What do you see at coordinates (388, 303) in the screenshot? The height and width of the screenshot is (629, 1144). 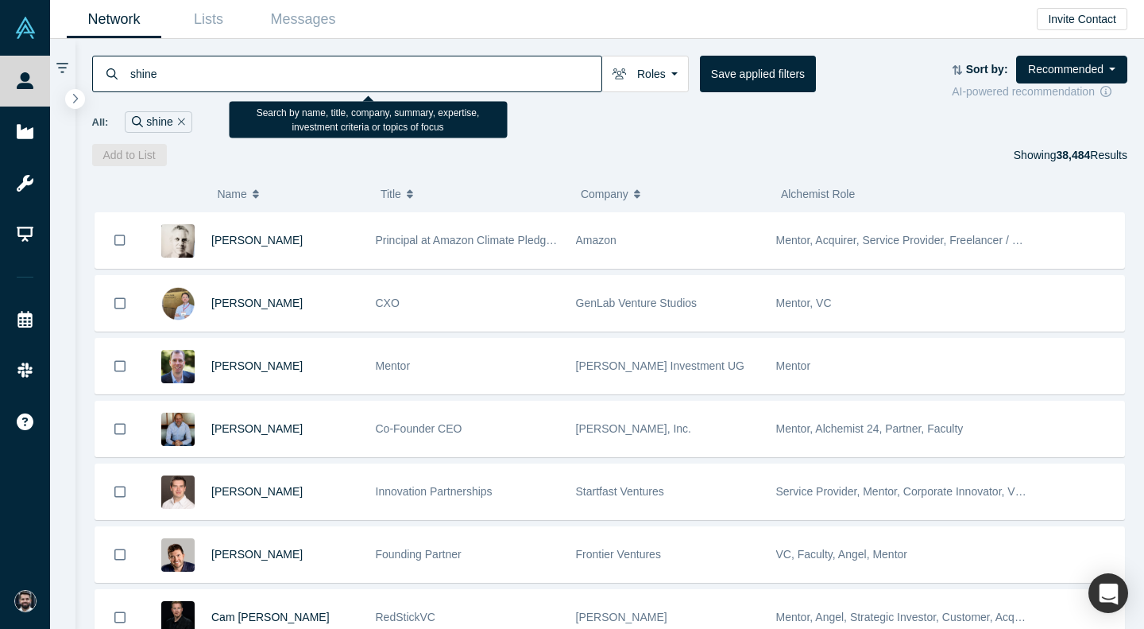 I see `span: CXO` at bounding box center [388, 303].